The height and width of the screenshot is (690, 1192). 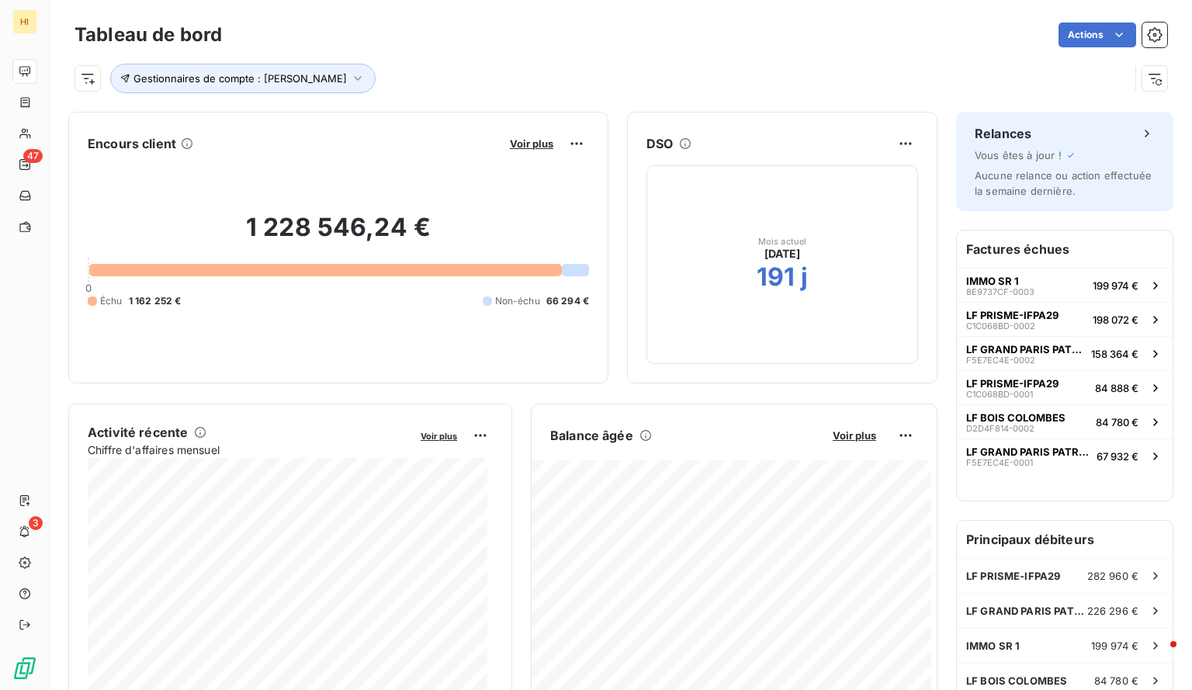 What do you see at coordinates (248, 449) in the screenshot?
I see `span: Chiffre d'affaires mensuel` at bounding box center [248, 449].